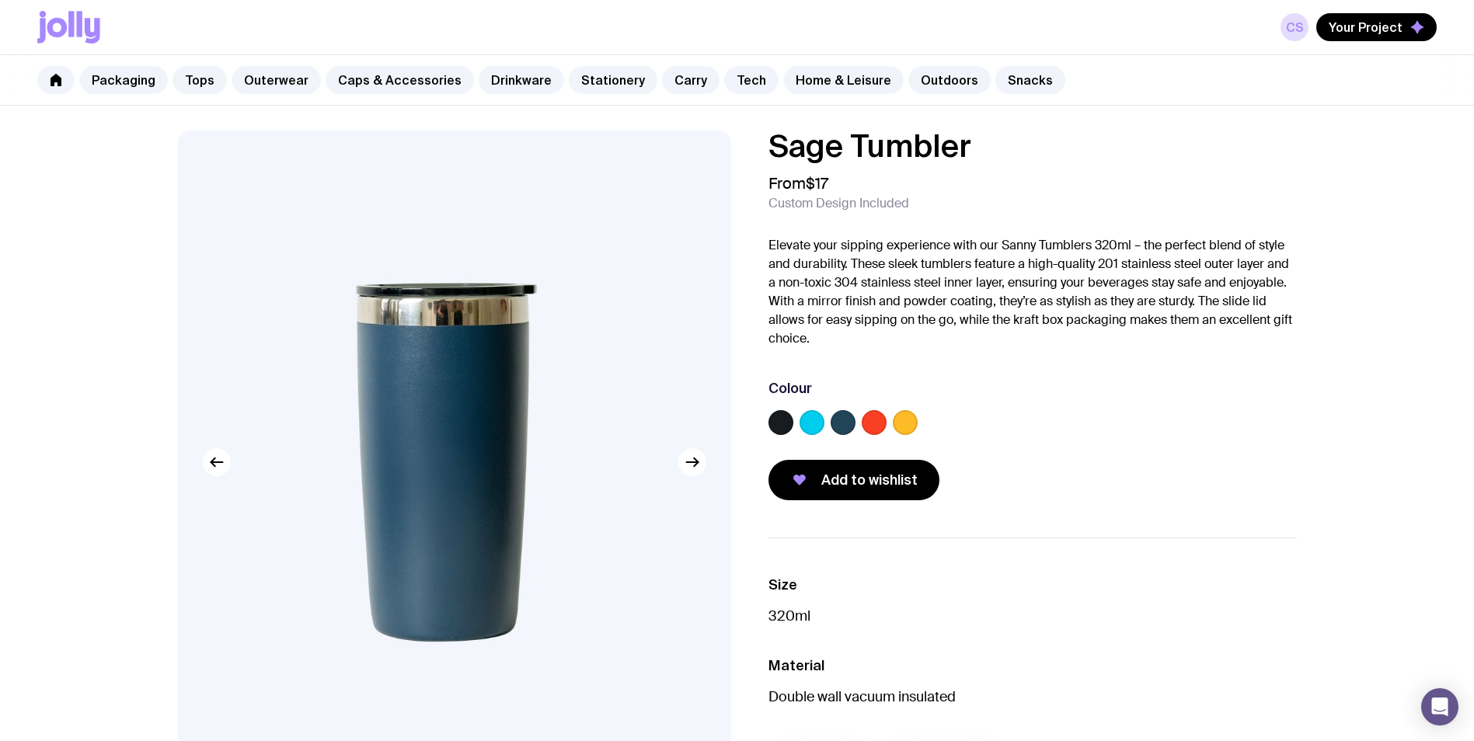 Image resolution: width=1474 pixels, height=741 pixels. What do you see at coordinates (816, 183) in the screenshot?
I see `span: $17` at bounding box center [816, 183].